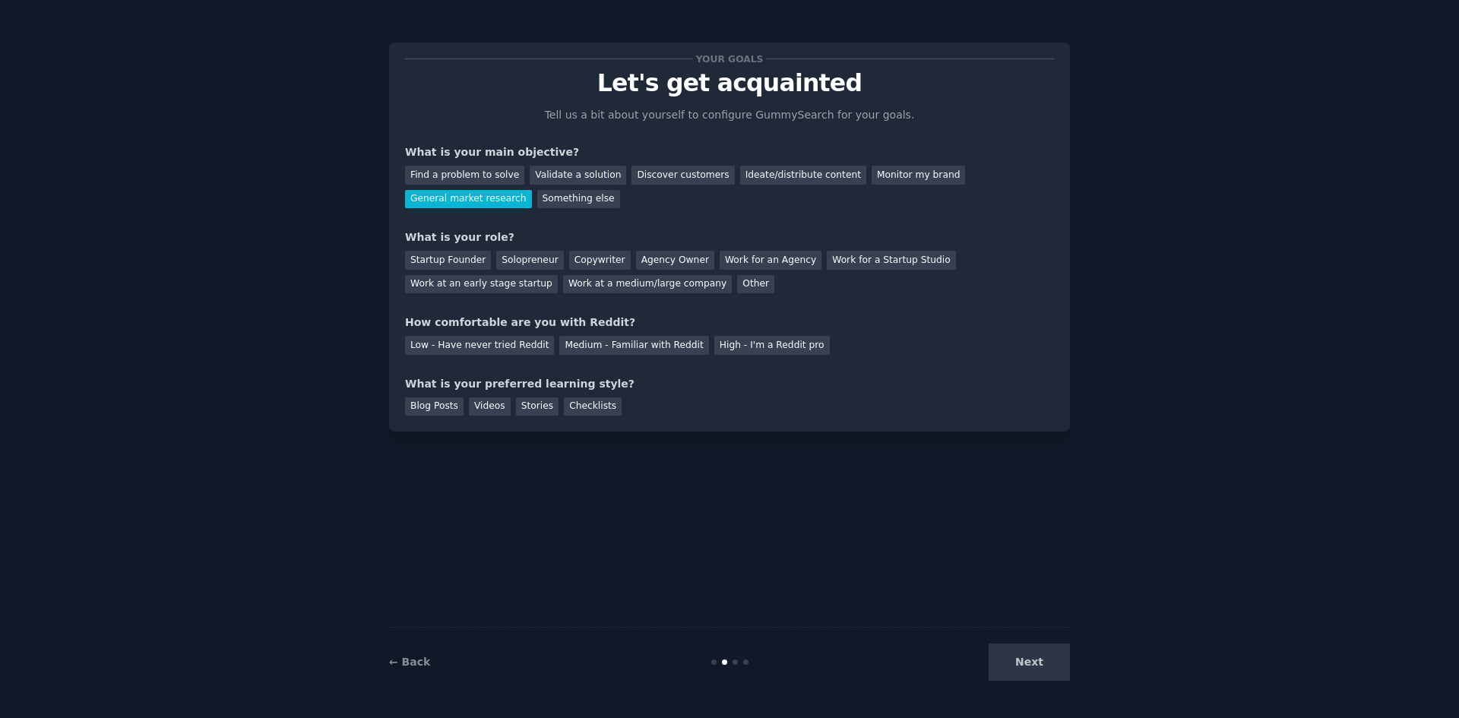 Image resolution: width=1459 pixels, height=718 pixels. Describe the element at coordinates (489, 406) in the screenshot. I see `div: Videos` at that location.